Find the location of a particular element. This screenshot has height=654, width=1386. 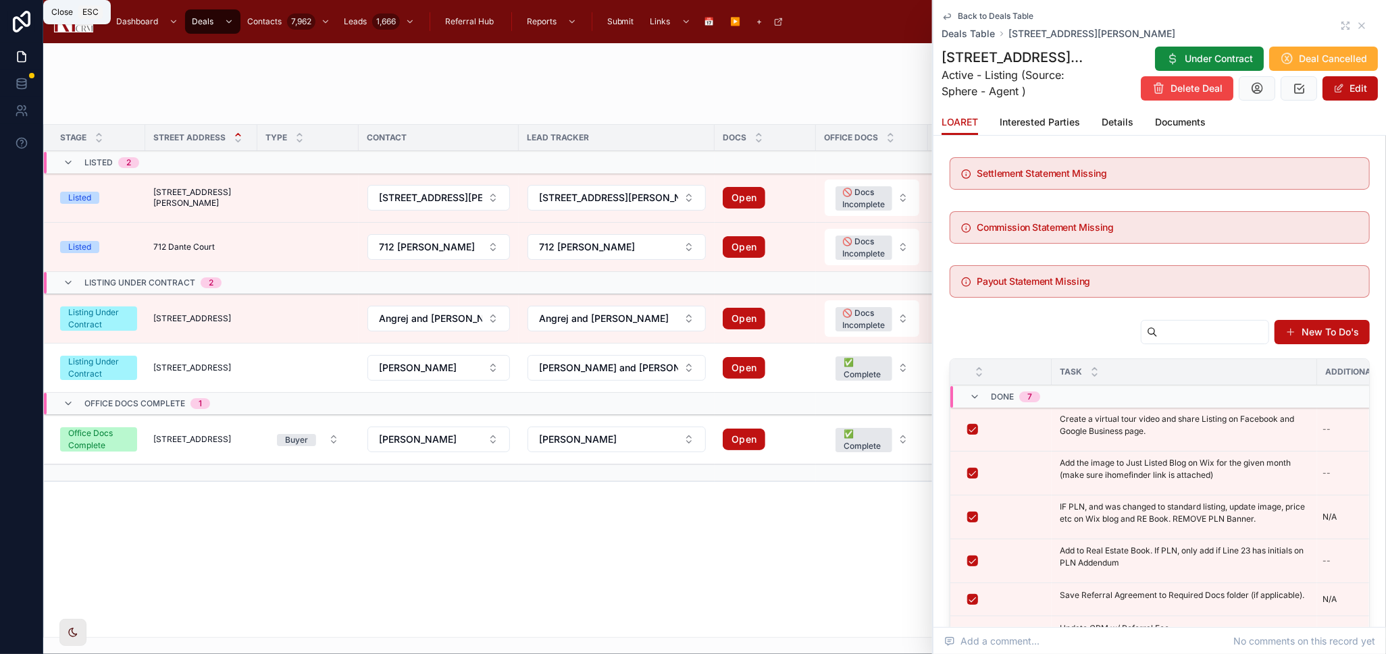

span: Close is located at coordinates (62, 12).